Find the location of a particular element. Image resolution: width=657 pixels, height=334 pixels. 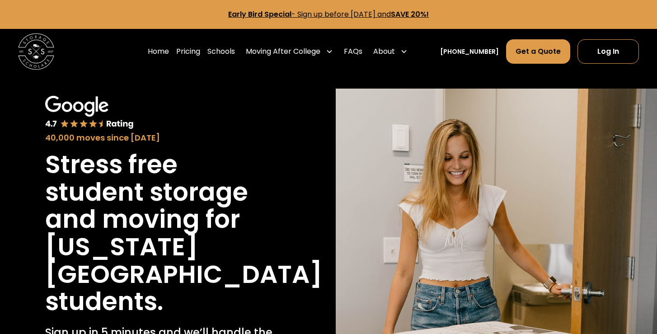

strong: SAVE 20%! is located at coordinates (410, 14).